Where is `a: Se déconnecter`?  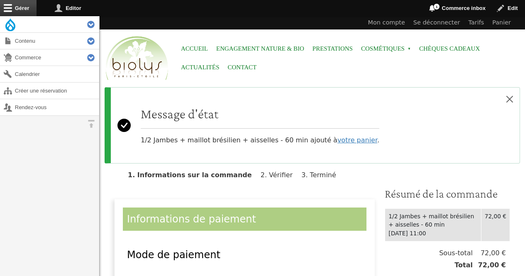 a: Se déconnecter is located at coordinates (437, 23).